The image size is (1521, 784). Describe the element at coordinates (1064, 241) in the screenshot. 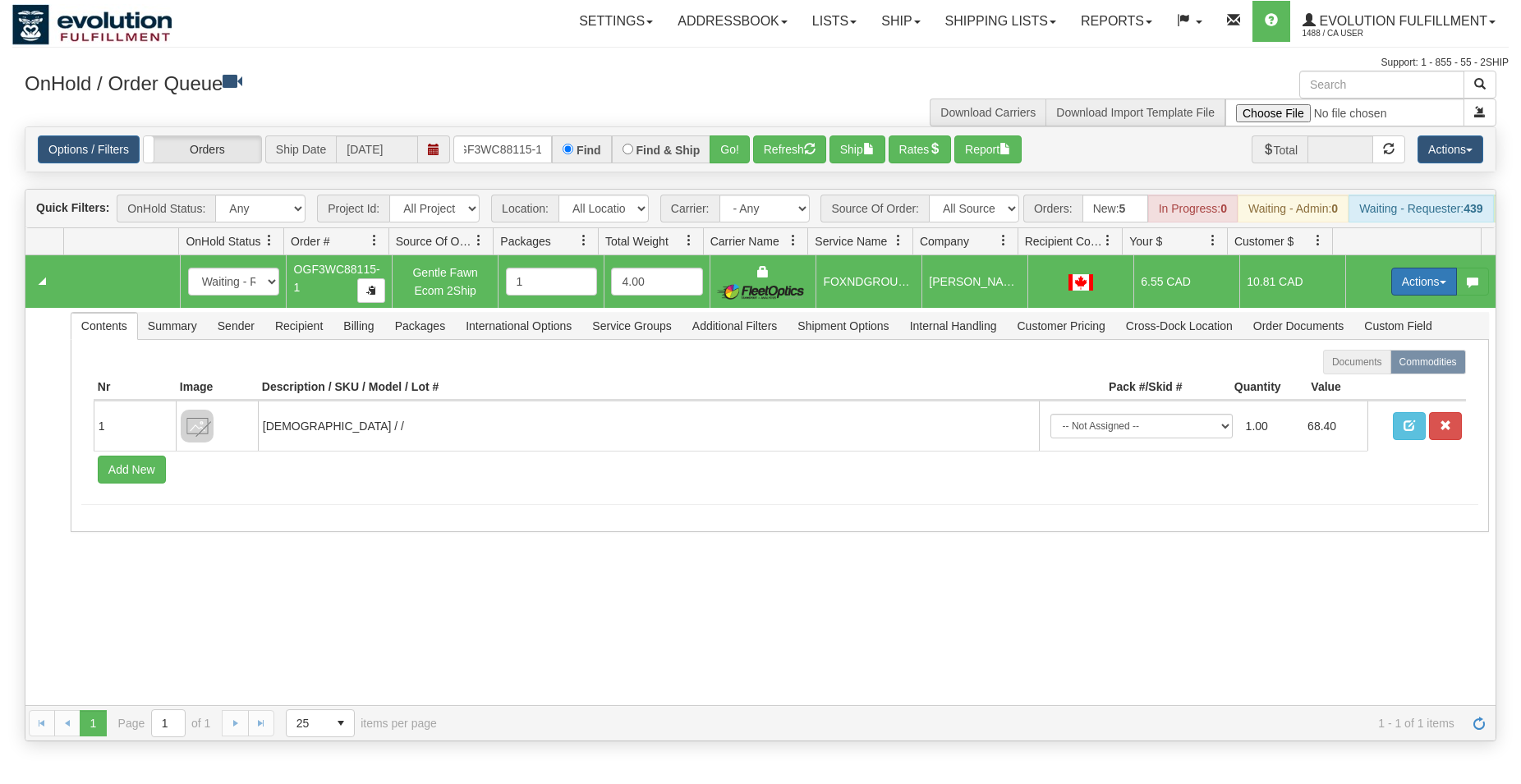

I see `span: Recipient Country` at that location.